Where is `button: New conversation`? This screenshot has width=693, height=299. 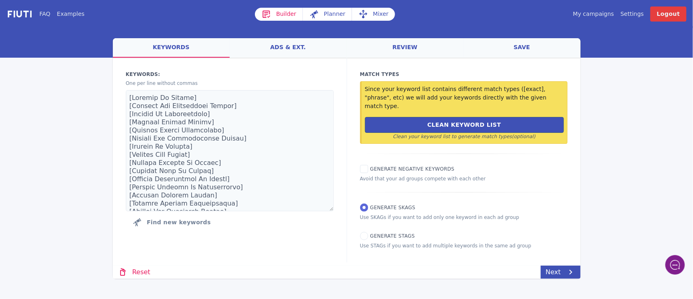
button: New conversation is located at coordinates (81, 103).